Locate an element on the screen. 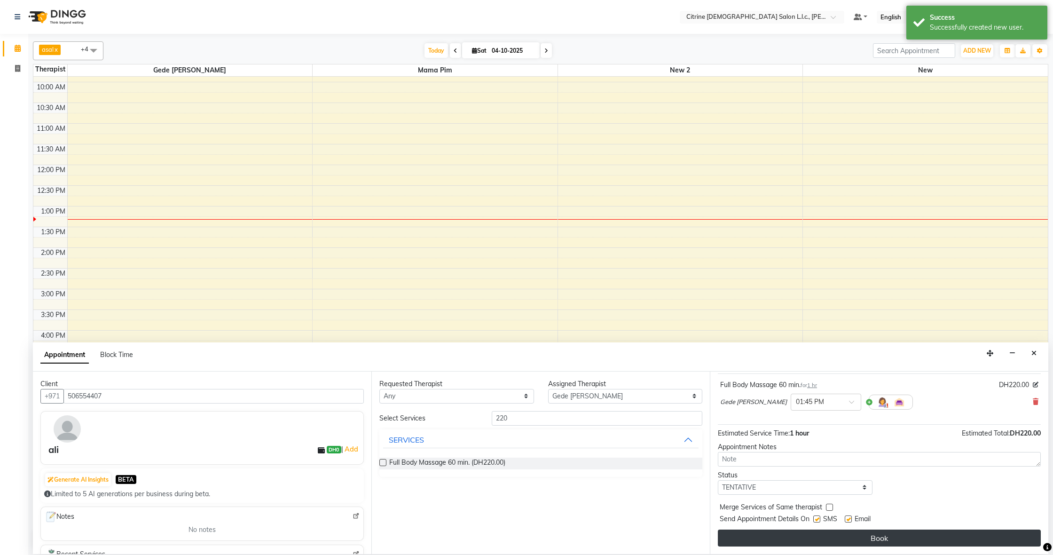  div: Status is located at coordinates (795, 475).